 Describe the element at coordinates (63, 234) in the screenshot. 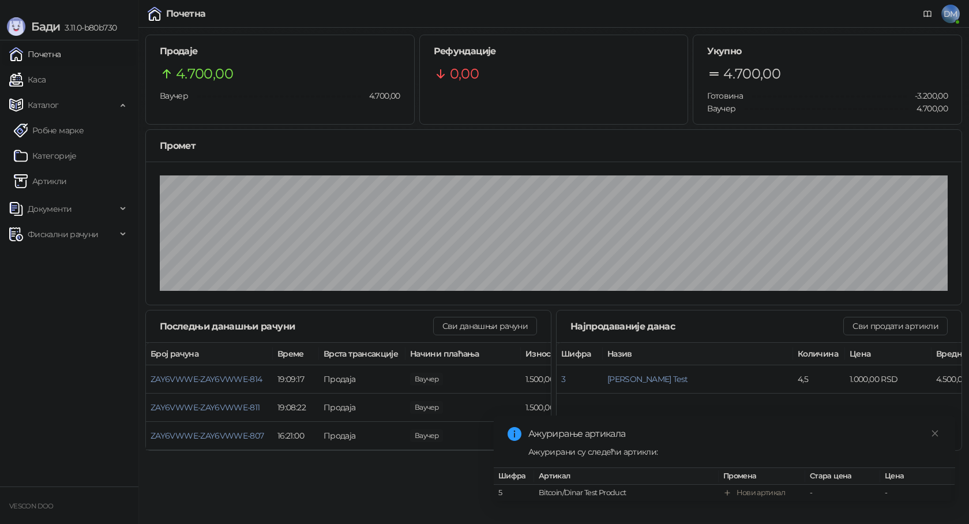

I see `span: Фискални рачуни` at that location.